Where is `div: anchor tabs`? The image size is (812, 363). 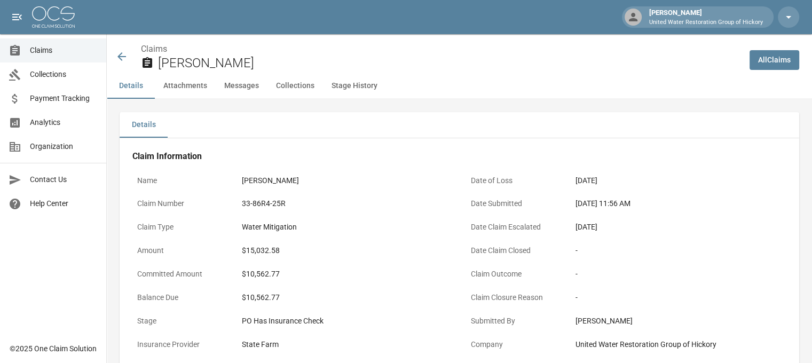 div: anchor tabs is located at coordinates (459, 86).